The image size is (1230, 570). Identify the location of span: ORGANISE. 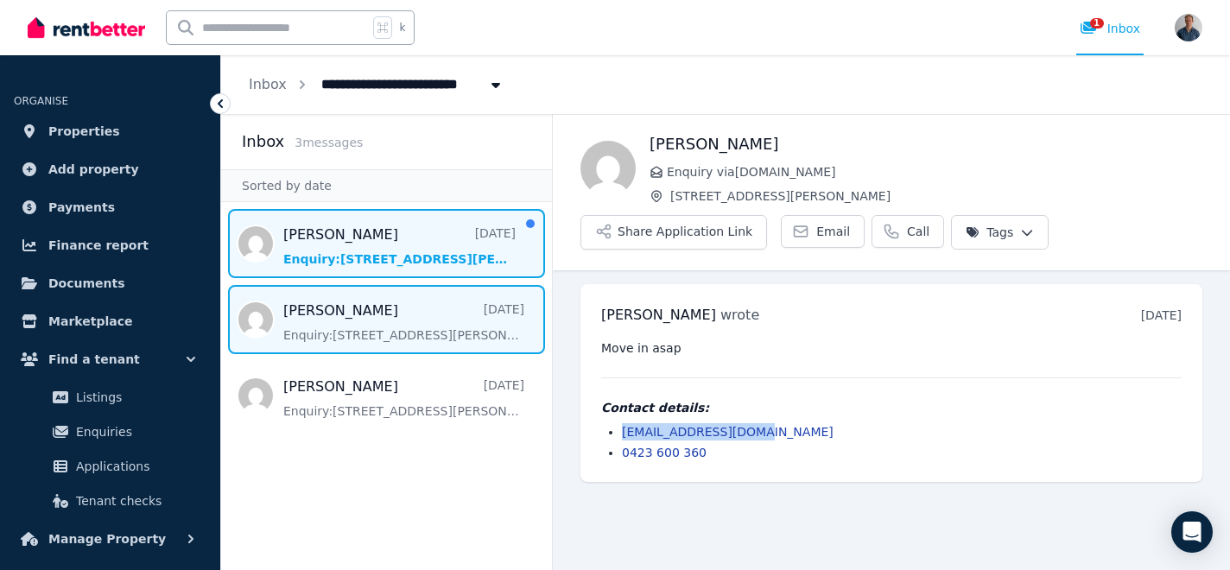
(41, 101).